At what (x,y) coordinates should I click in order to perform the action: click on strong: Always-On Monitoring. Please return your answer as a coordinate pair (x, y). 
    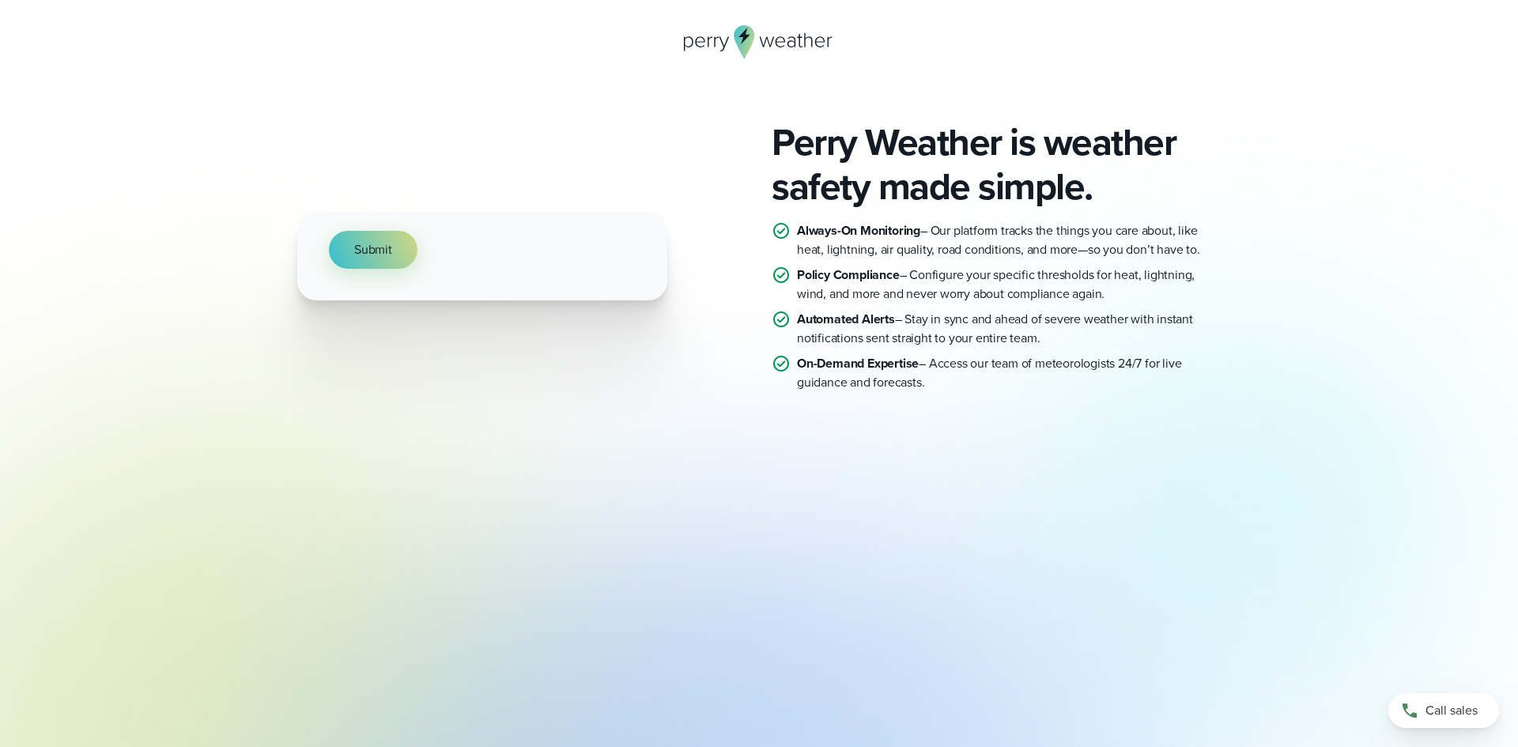
    Looking at the image, I should click on (859, 230).